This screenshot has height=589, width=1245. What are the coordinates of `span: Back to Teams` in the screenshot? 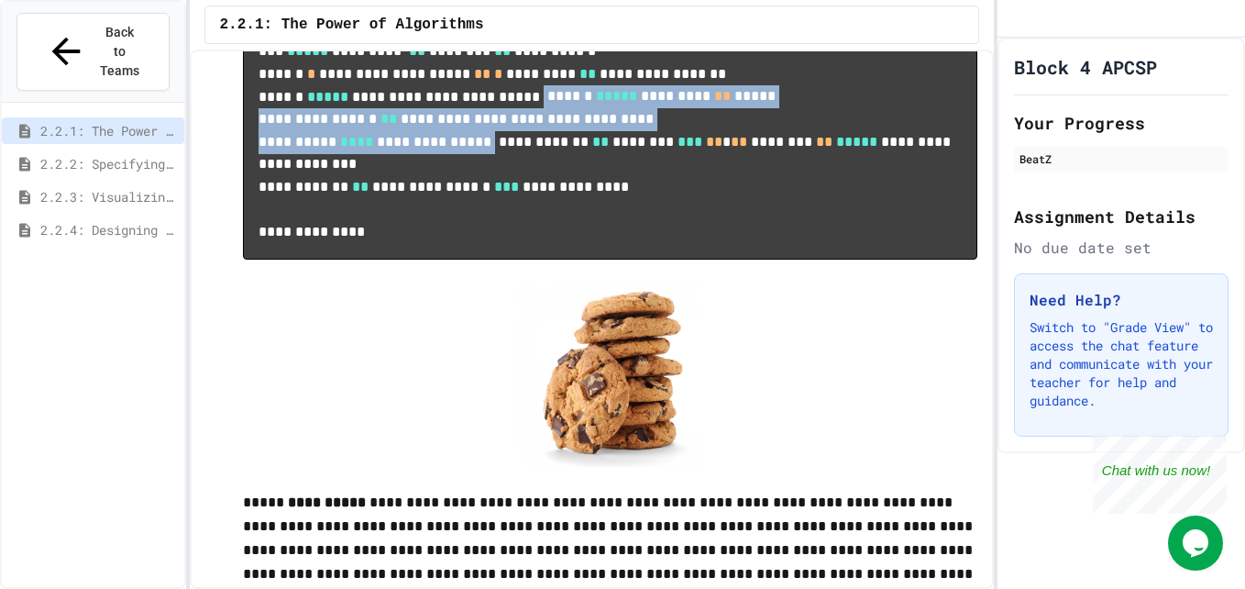 It's located at (119, 51).